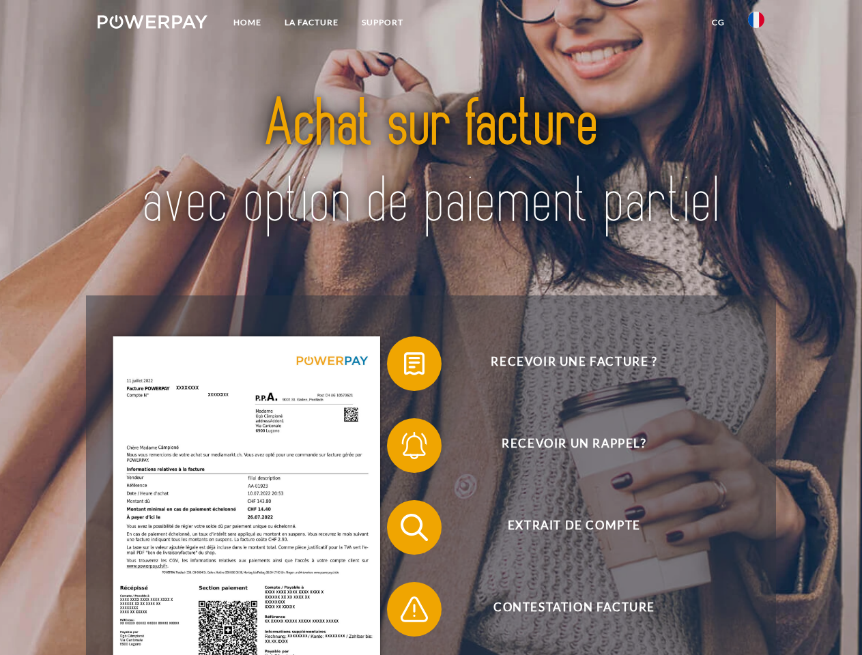  What do you see at coordinates (574, 527) in the screenshot?
I see `span: Extrait de compte` at bounding box center [574, 527].